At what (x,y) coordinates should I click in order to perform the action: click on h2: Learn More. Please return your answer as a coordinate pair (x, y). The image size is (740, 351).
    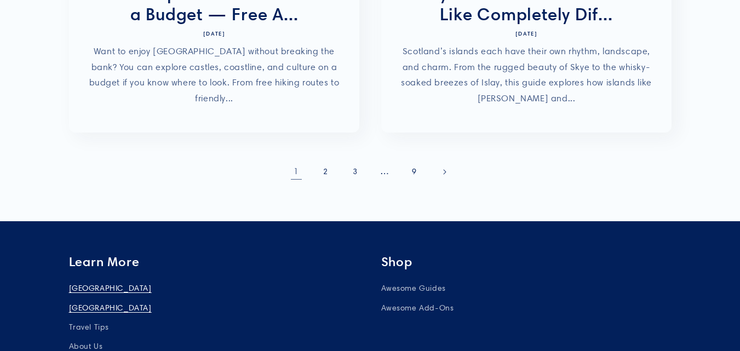
    Looking at the image, I should click on (214, 262).